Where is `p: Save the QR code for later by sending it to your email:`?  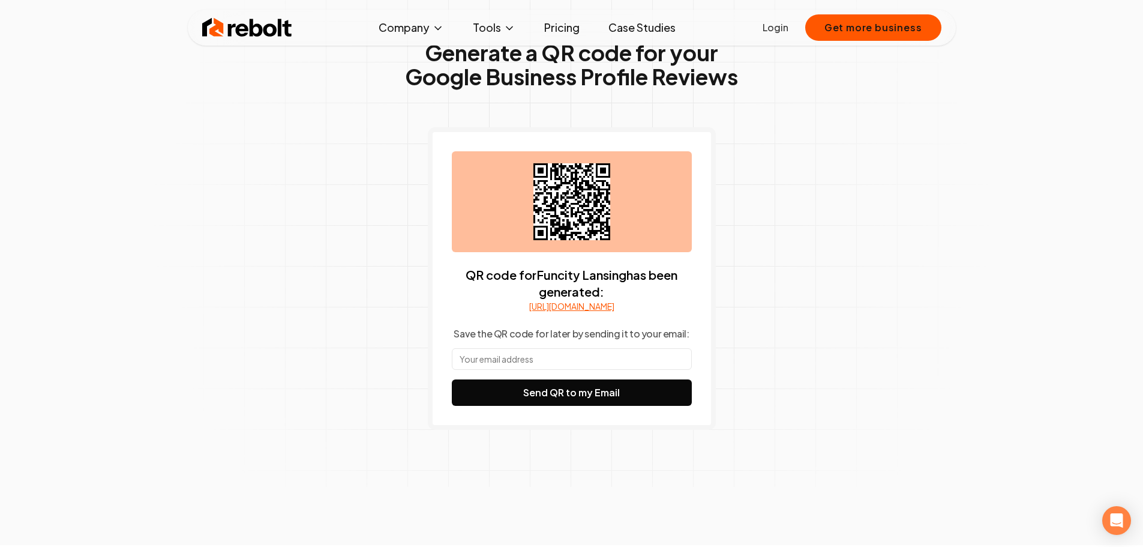 p: Save the QR code for later by sending it to your email: is located at coordinates (571, 334).